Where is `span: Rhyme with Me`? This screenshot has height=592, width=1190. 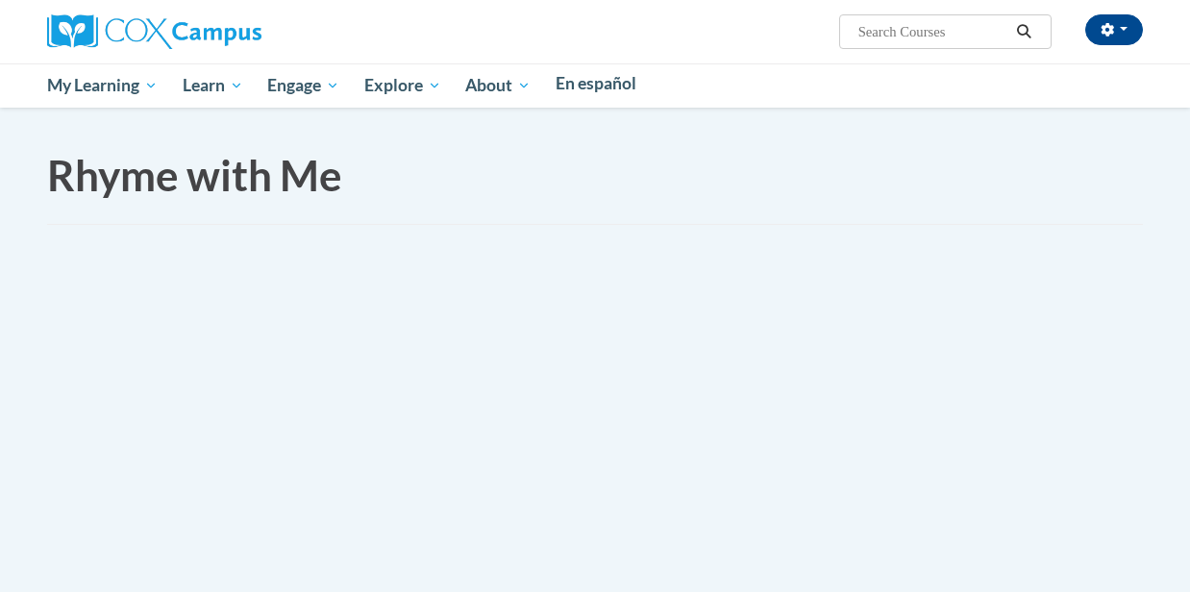
span: Rhyme with Me is located at coordinates (194, 175).